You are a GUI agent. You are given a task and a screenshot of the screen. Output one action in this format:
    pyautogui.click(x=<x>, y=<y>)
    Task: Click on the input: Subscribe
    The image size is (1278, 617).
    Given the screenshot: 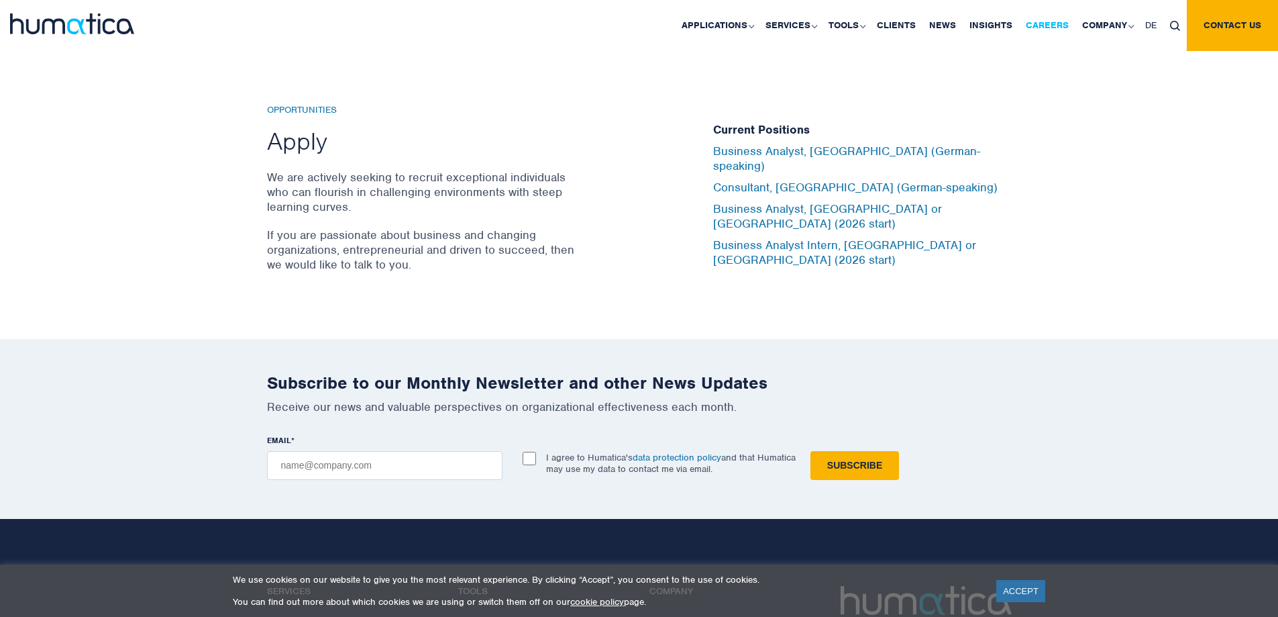 What is the action you would take?
    pyautogui.click(x=855, y=465)
    